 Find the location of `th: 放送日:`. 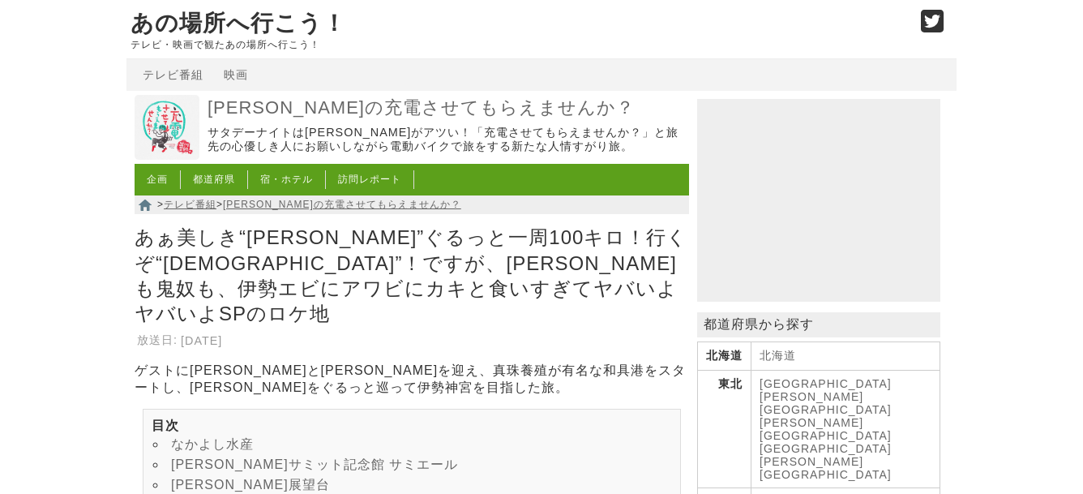

th: 放送日: is located at coordinates (157, 340).